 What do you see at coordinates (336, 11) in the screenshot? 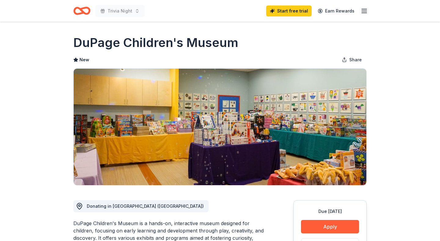
I see `a: Earn Rewards` at bounding box center [336, 11].